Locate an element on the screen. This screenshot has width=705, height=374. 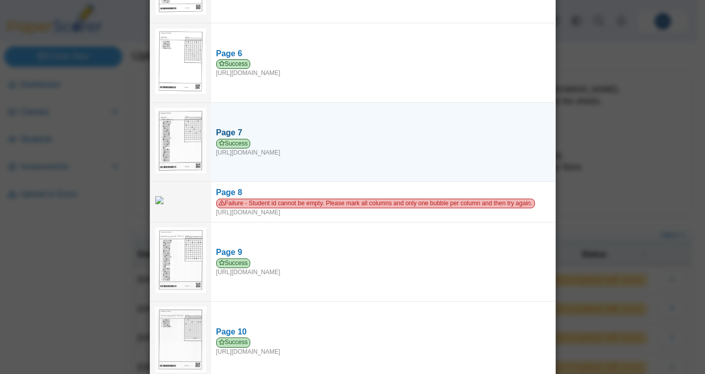
div: Page 10 is located at coordinates (383, 332).